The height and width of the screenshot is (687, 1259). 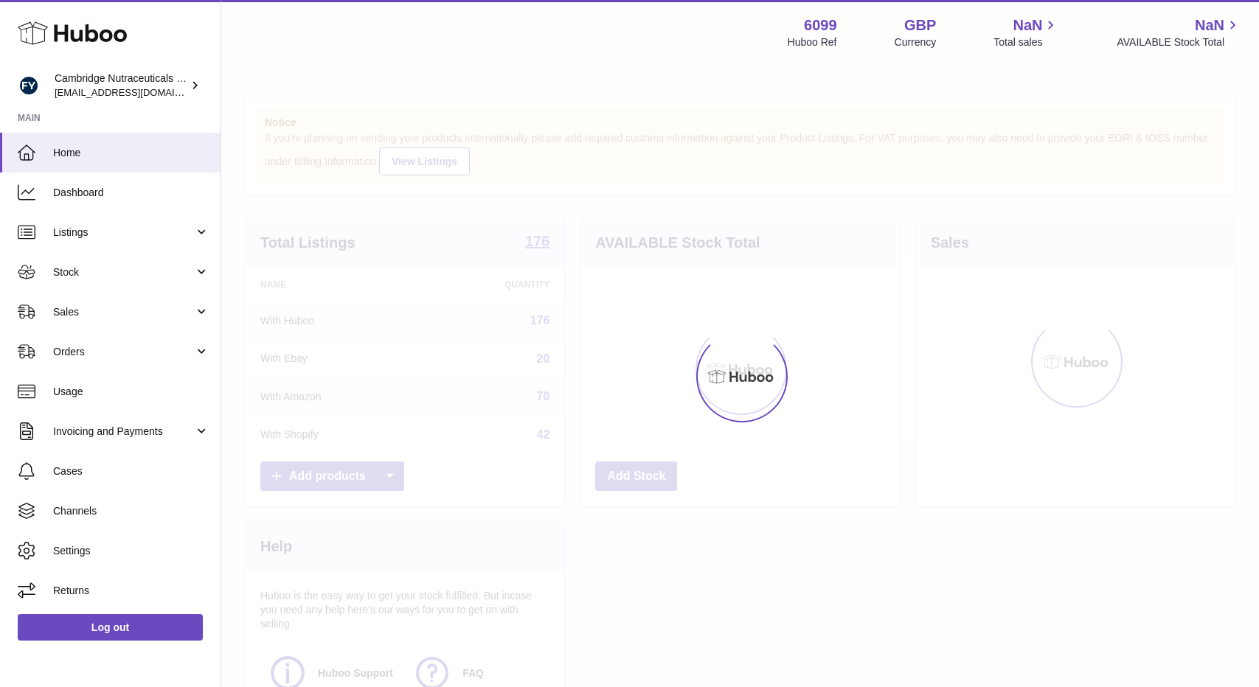 What do you see at coordinates (915, 42) in the screenshot?
I see `div: Currency` at bounding box center [915, 42].